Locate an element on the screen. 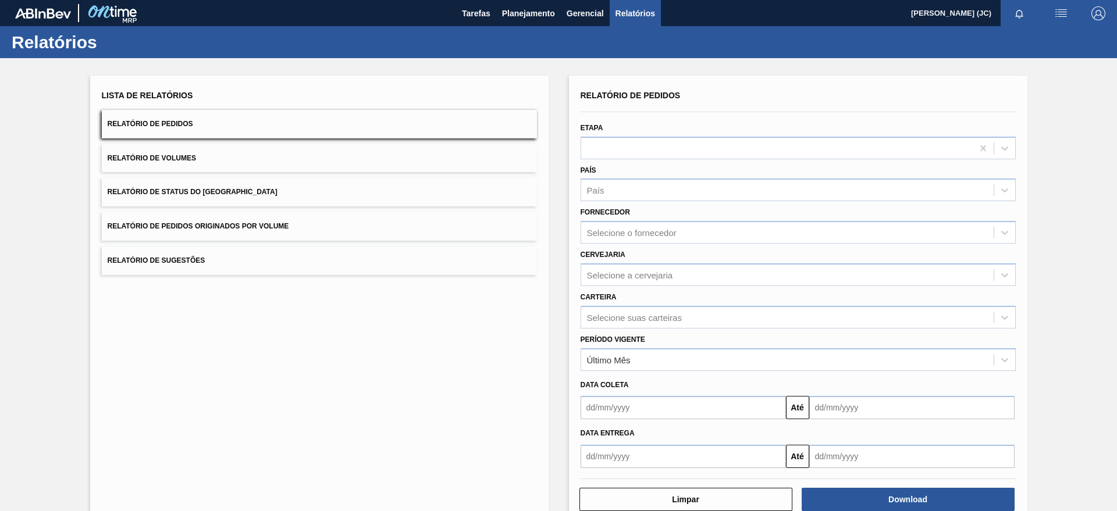  span: Relatórios is located at coordinates (635, 13).